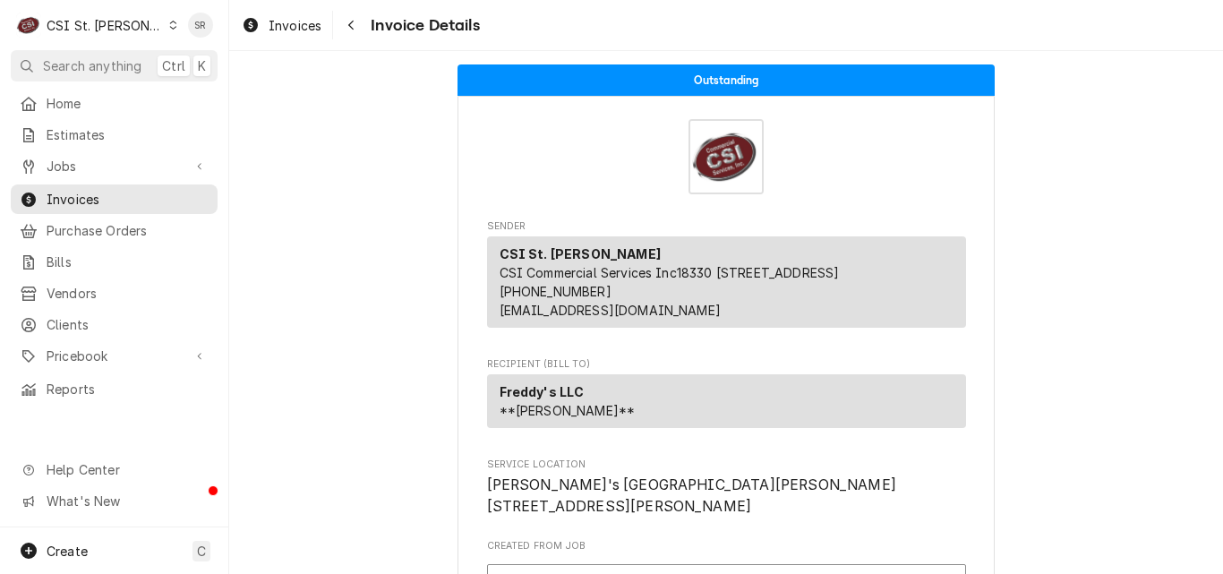  I want to click on div: SR, so click(201, 25).